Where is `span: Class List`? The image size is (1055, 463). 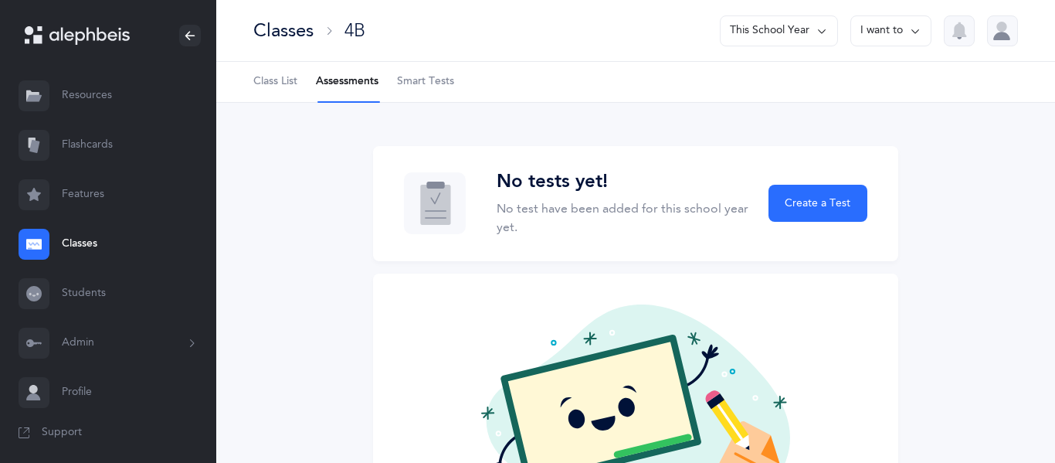
span: Class List is located at coordinates (275, 82).